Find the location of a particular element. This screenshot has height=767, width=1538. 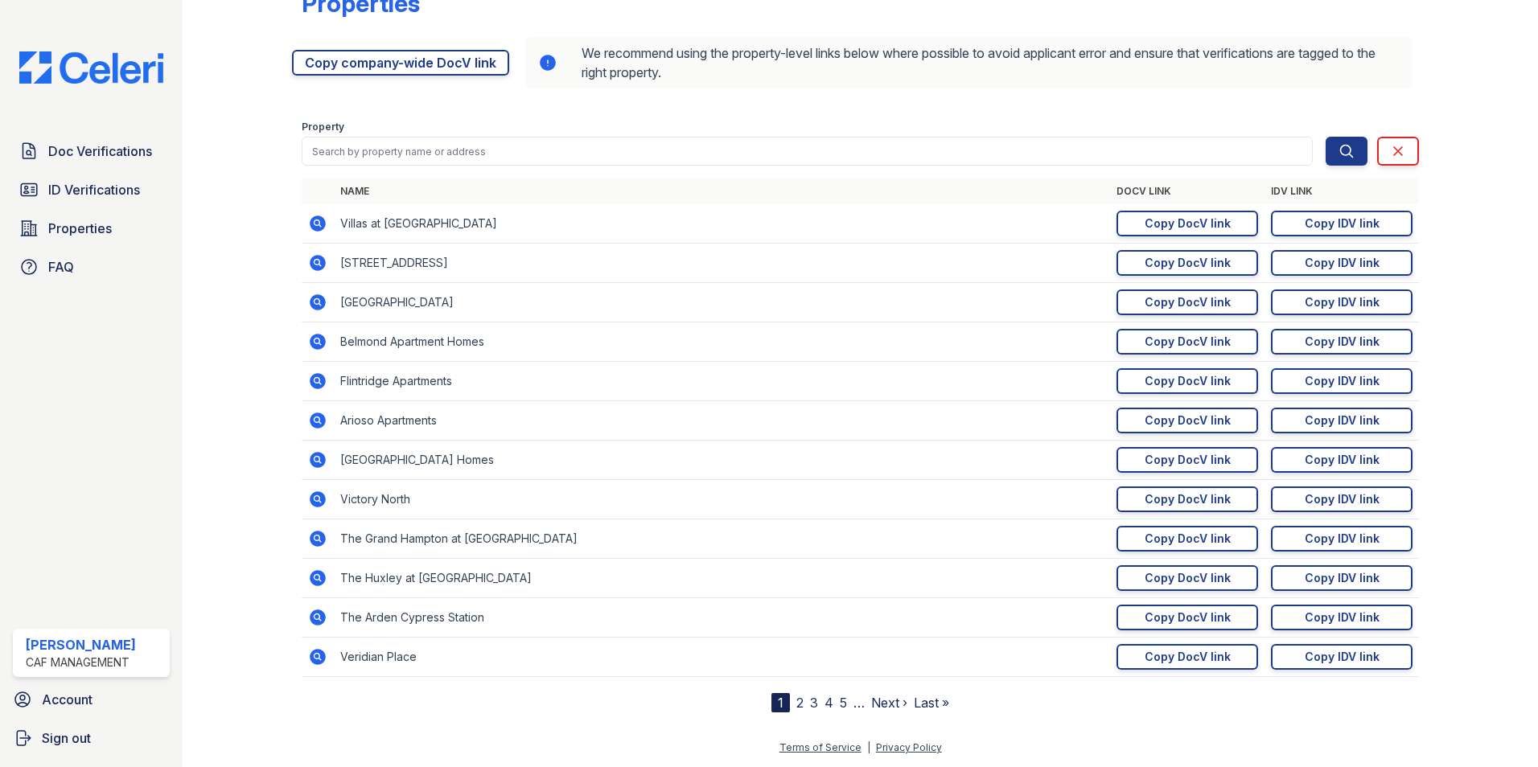

a: Terms of Service is located at coordinates (821, 747).